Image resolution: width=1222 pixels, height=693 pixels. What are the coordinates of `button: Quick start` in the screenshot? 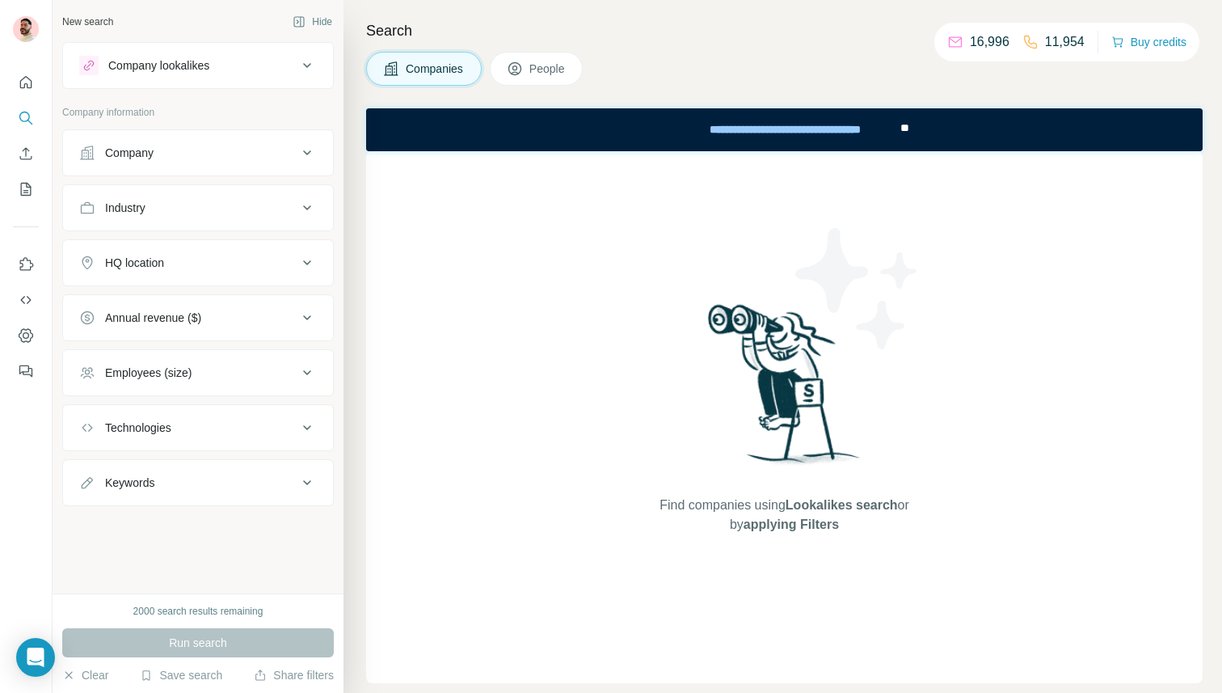 It's located at (26, 82).